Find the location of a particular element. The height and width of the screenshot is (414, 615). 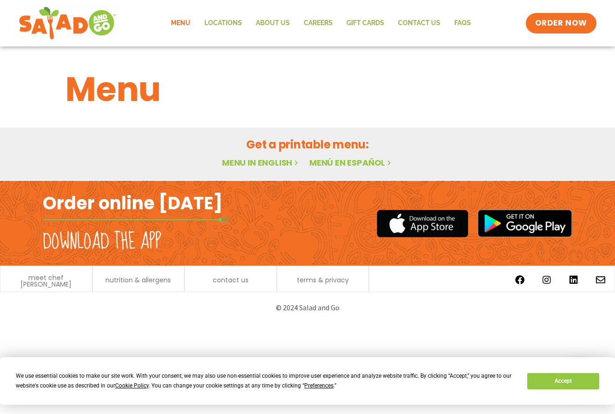

a: FAQs is located at coordinates (463, 23).